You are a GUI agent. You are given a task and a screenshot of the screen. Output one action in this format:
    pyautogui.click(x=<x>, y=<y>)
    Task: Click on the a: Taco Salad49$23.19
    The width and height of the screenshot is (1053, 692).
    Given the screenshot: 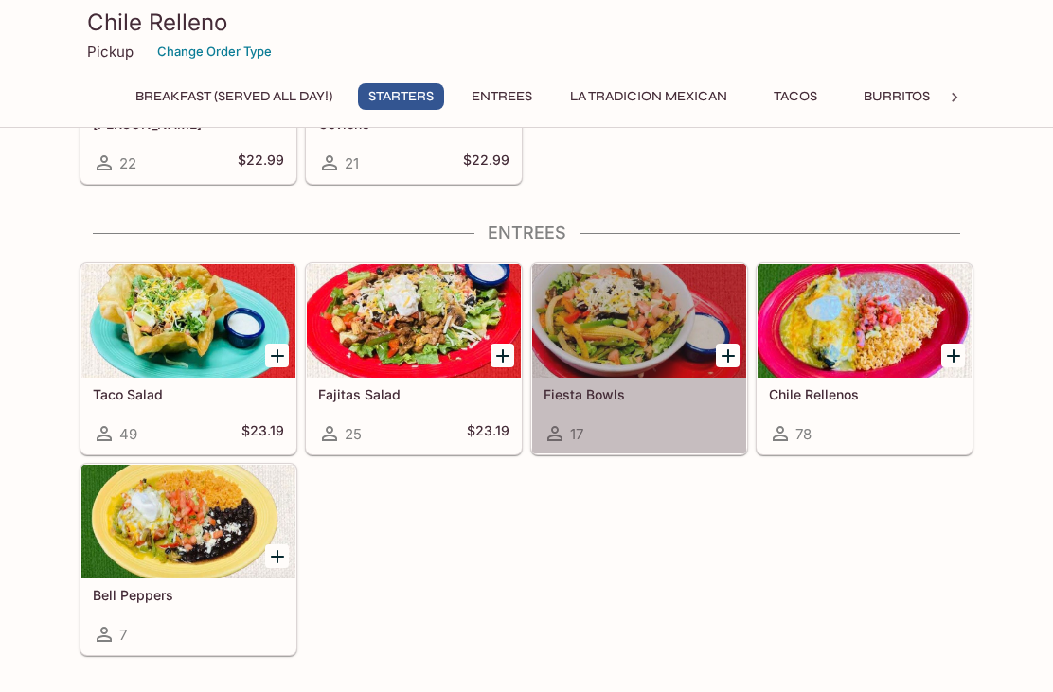 What is the action you would take?
    pyautogui.click(x=188, y=359)
    